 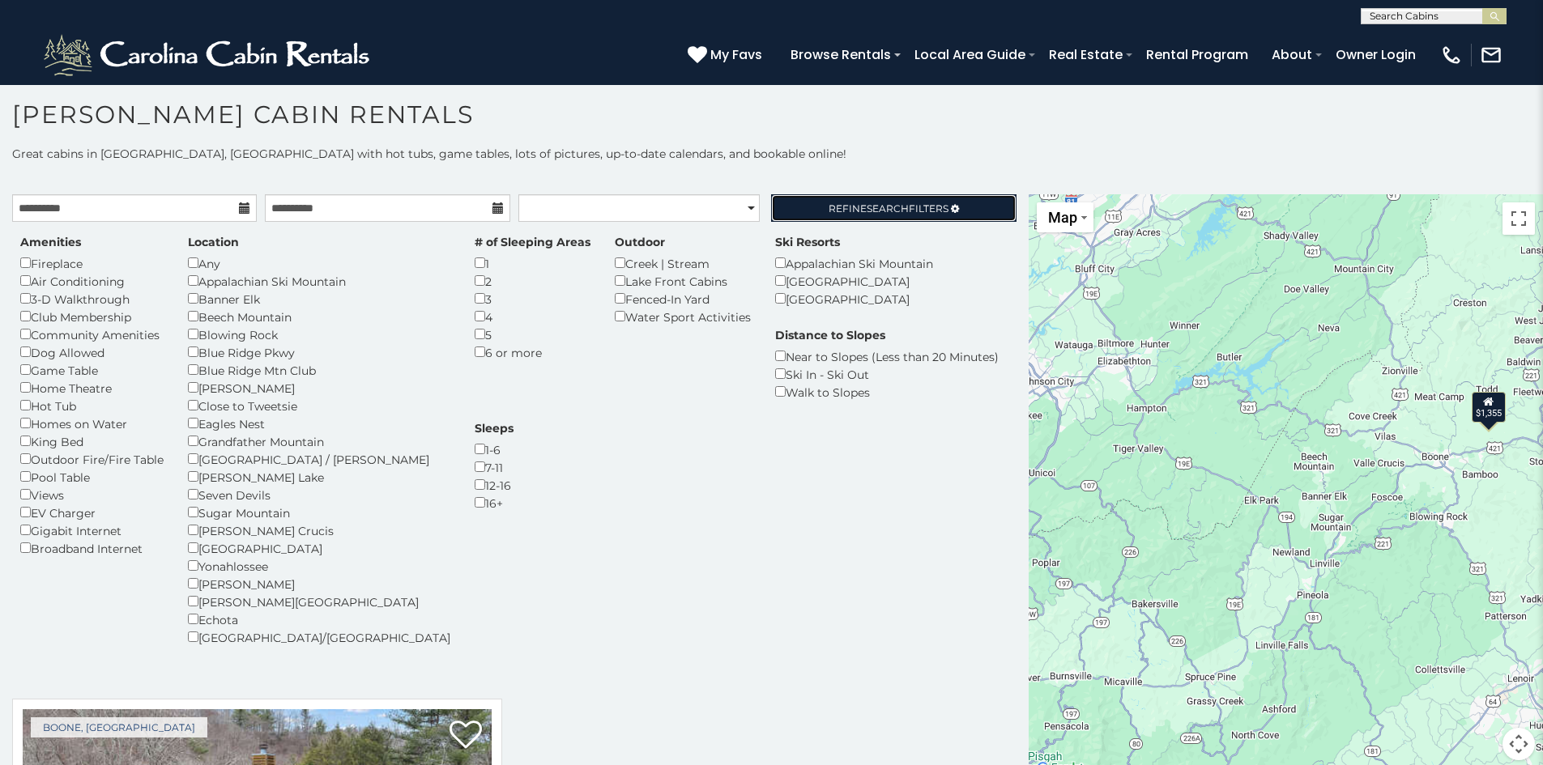 What do you see at coordinates (92, 530) in the screenshot?
I see `div: Gigabit Internet` at bounding box center [92, 530].